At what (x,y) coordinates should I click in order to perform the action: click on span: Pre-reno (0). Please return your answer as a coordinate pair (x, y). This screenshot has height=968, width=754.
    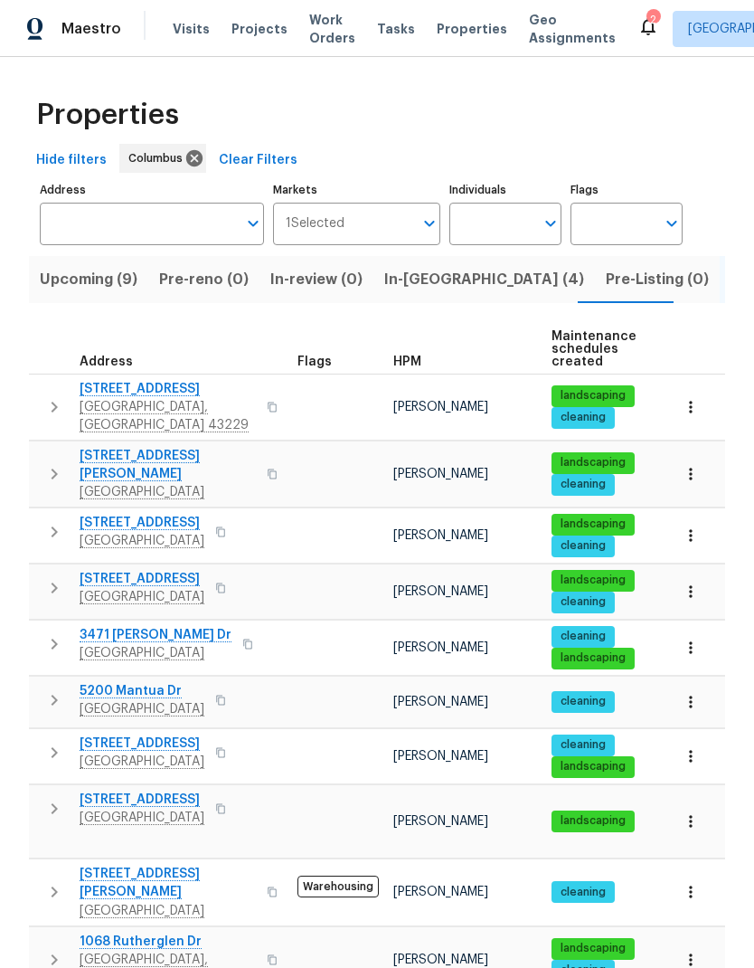
    Looking at the image, I should click on (203, 279).